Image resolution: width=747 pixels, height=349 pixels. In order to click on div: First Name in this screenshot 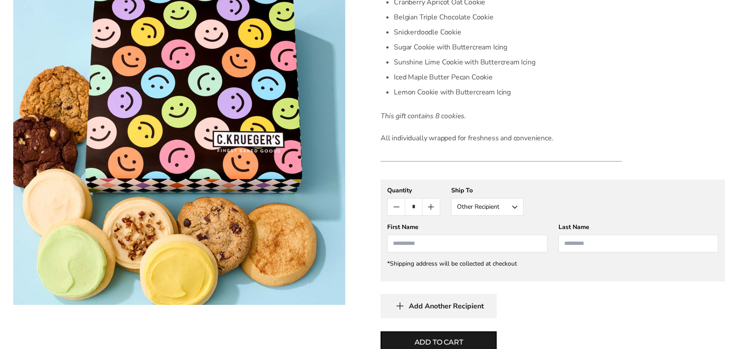, I will do `click(467, 227)`.